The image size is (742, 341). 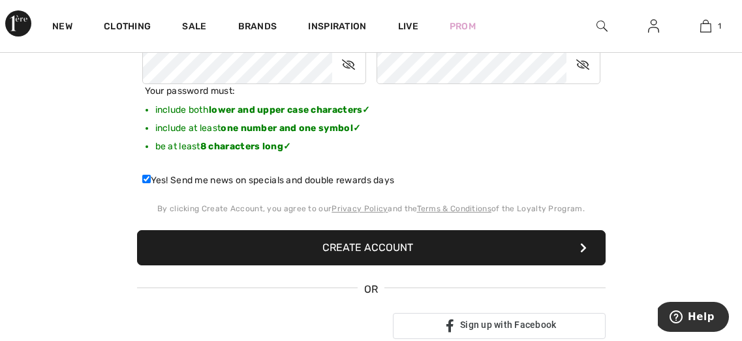 I want to click on a: Brands, so click(x=258, y=27).